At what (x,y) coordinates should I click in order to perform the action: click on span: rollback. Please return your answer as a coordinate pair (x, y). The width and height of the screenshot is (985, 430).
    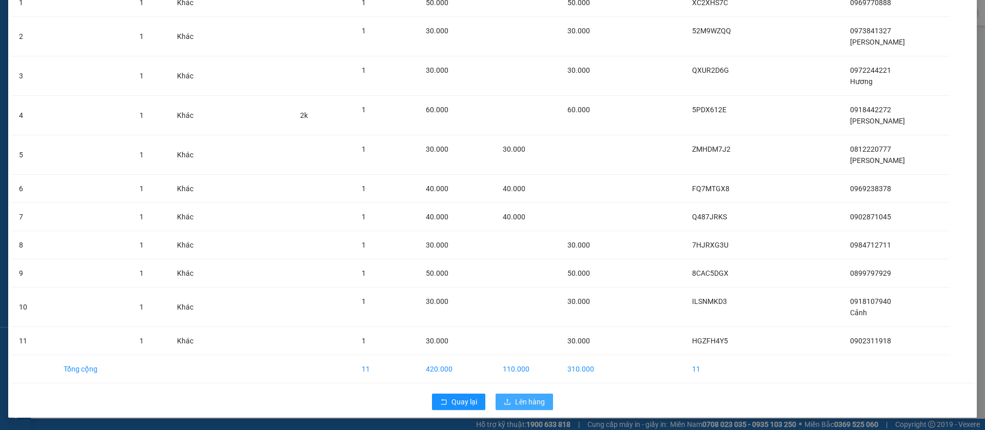
    Looking at the image, I should click on (444, 403).